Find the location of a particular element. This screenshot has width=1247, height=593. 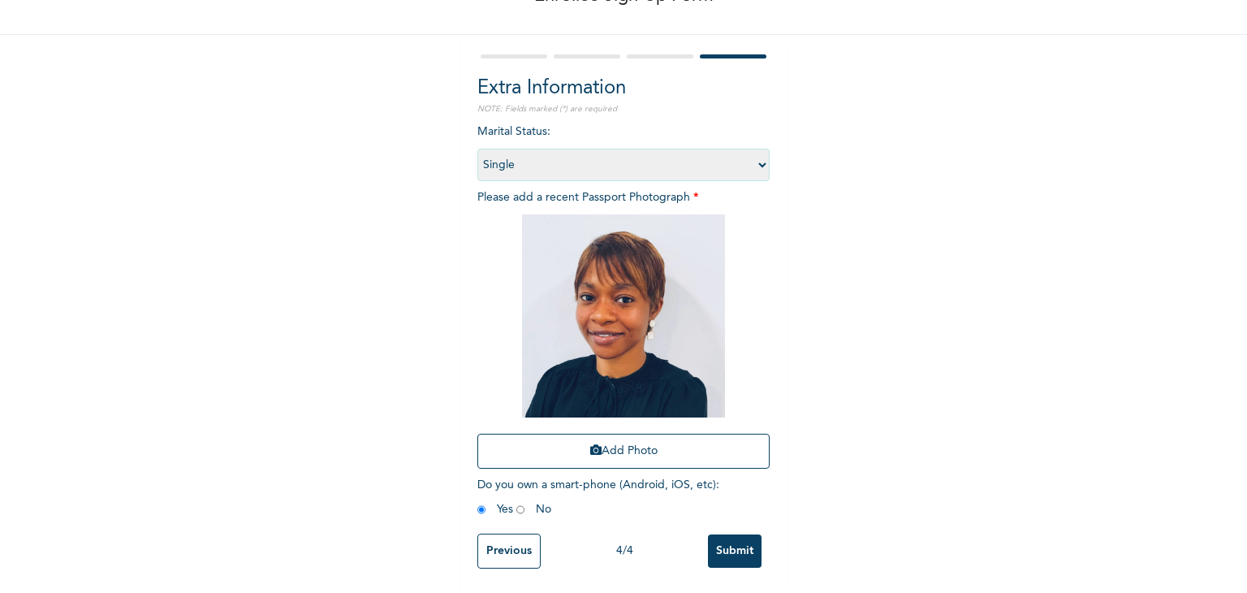

div: 4 / 4 is located at coordinates (624, 550).